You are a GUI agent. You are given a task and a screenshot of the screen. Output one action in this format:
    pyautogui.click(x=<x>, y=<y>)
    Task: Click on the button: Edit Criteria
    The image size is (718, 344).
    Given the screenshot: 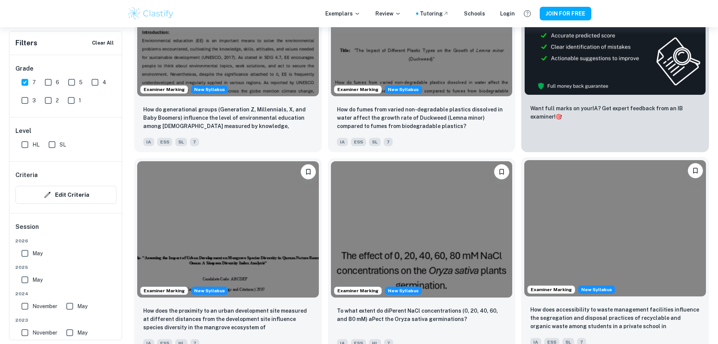 What is the action you would take?
    pyautogui.click(x=66, y=195)
    